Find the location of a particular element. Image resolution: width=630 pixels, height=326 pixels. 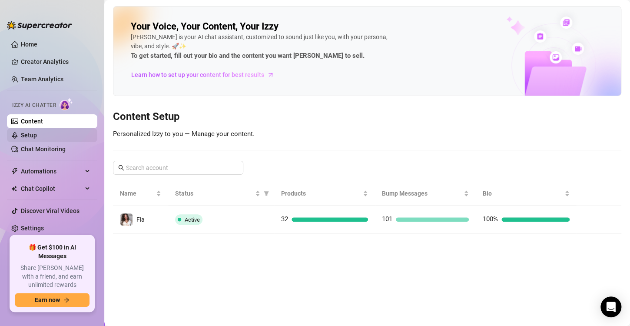

a: Settings is located at coordinates (32, 228).